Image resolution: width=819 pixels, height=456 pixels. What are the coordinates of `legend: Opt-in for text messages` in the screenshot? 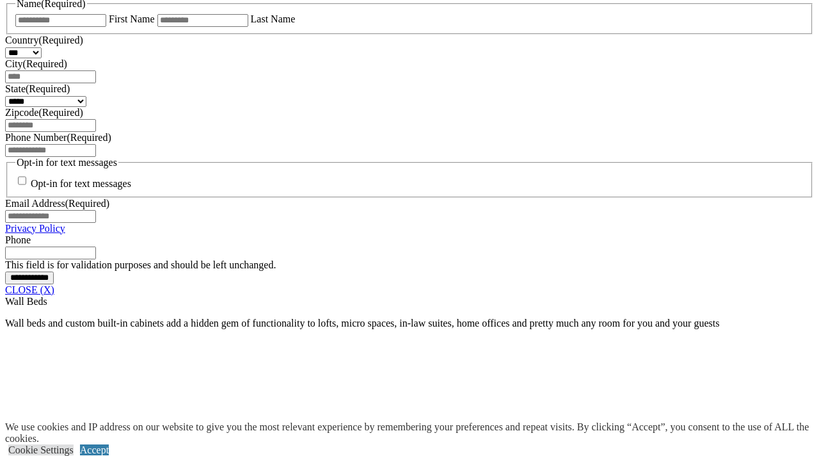 It's located at (67, 163).